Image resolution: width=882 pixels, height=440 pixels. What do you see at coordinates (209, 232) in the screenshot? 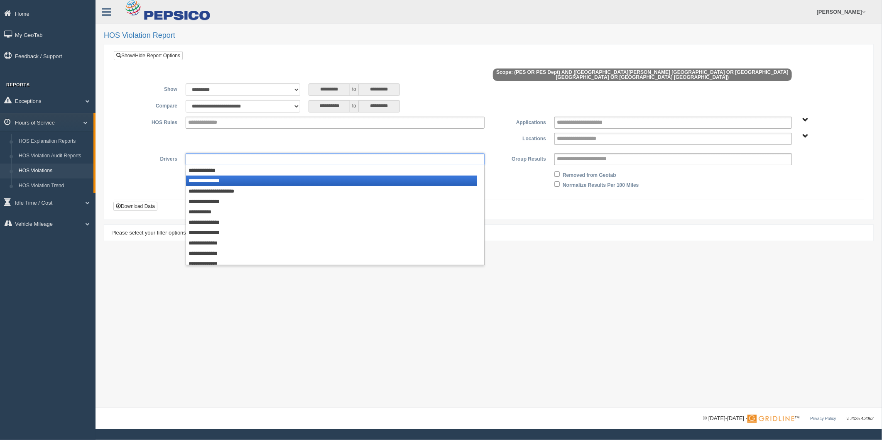
I see `span: Please select your filter options above and click "Apply Filters" to view your report.` at bounding box center [209, 232].